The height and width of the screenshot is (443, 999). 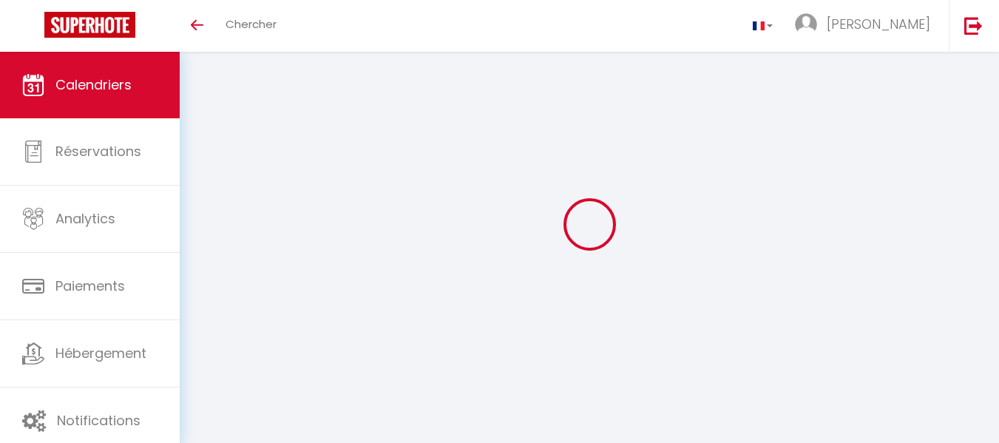 What do you see at coordinates (93, 84) in the screenshot?
I see `span: Calendriers` at bounding box center [93, 84].